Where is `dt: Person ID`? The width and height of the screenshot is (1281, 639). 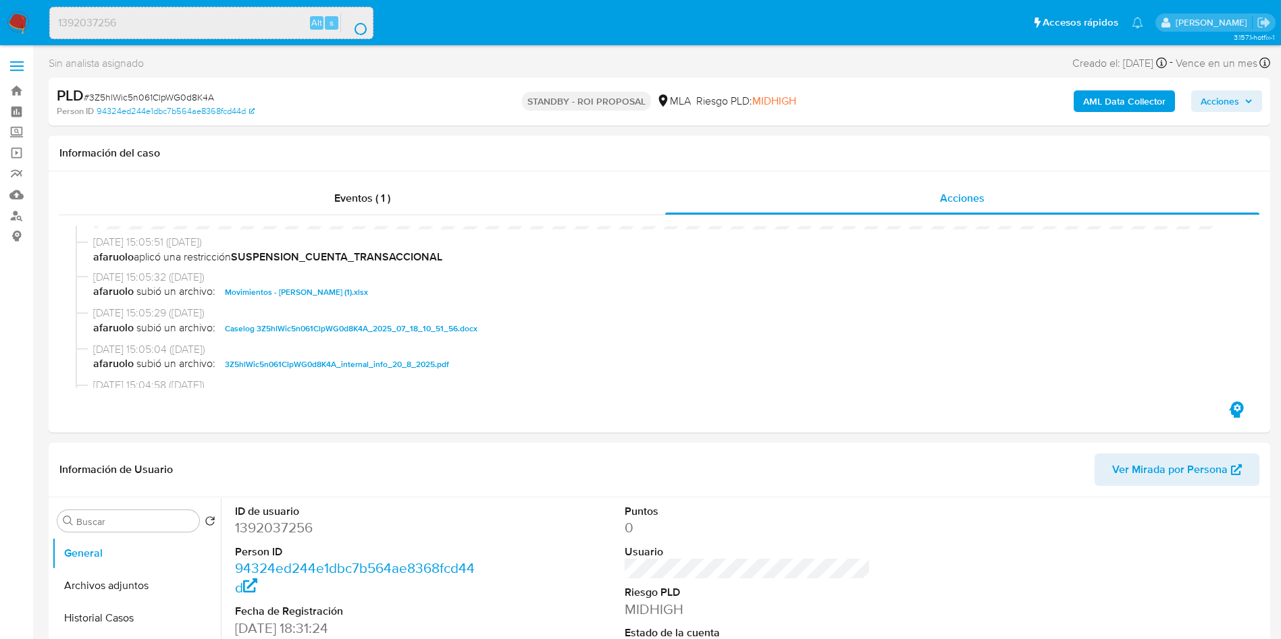
dt: Person ID is located at coordinates (358, 552).